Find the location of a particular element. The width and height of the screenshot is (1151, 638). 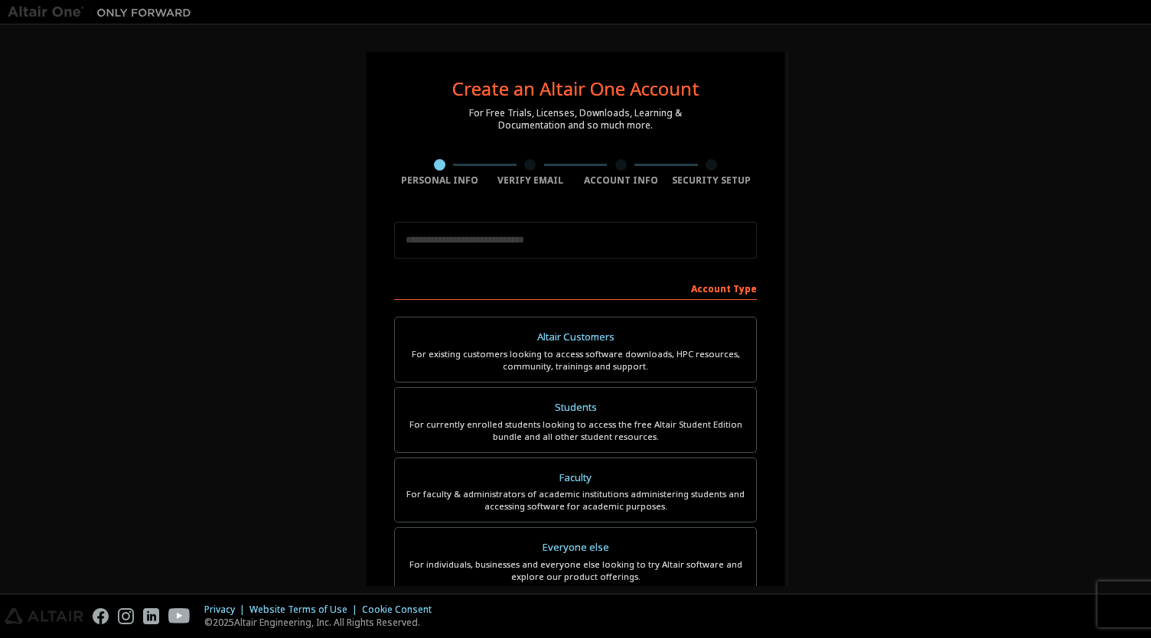

img: youtube.svg is located at coordinates (179, 616).